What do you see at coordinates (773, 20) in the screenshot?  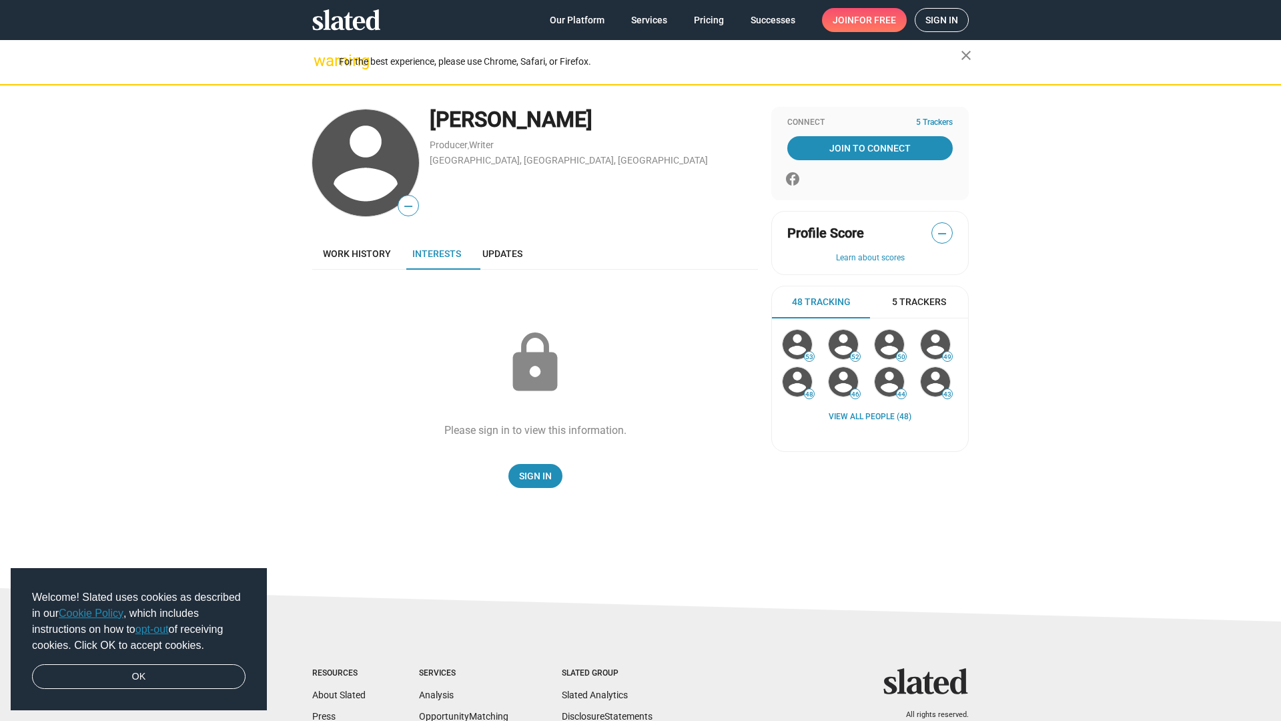 I see `span: Successes` at bounding box center [773, 20].